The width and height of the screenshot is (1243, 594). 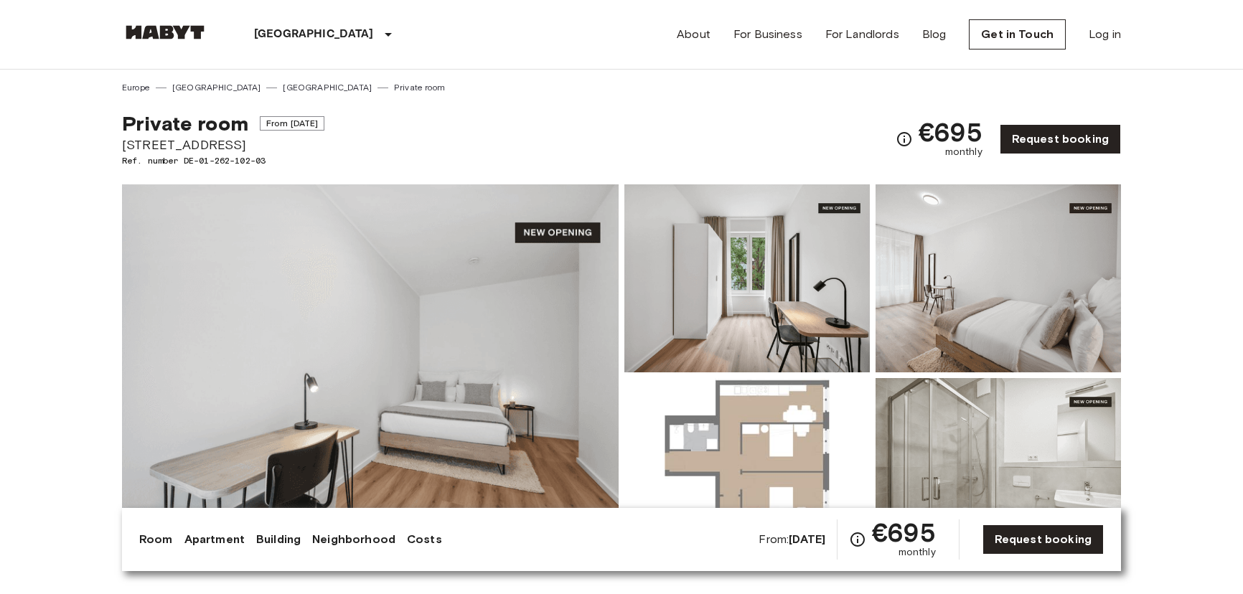 What do you see at coordinates (165, 32) in the screenshot?
I see `img: Habyt` at bounding box center [165, 32].